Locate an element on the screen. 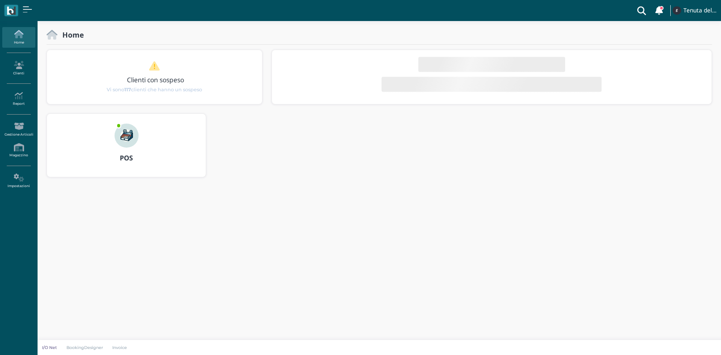  img: logo is located at coordinates (11, 11).